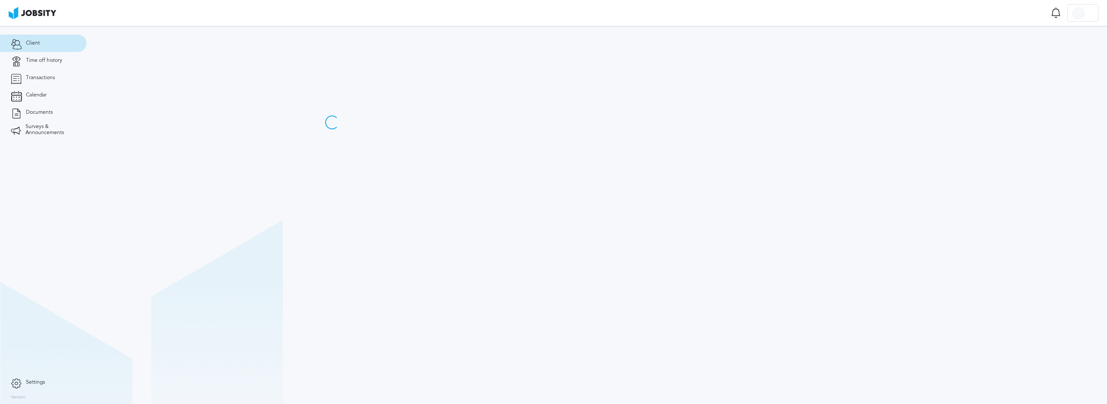 The width and height of the screenshot is (1107, 404). What do you see at coordinates (39, 112) in the screenshot?
I see `span: Documents` at bounding box center [39, 112].